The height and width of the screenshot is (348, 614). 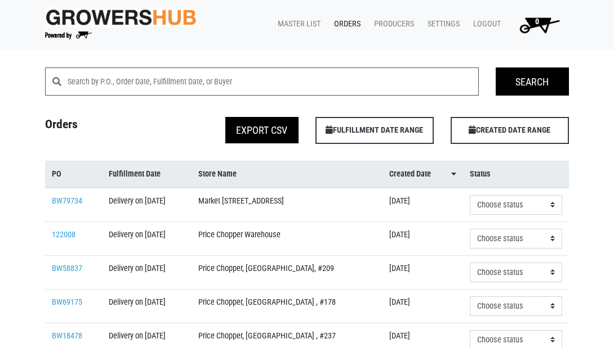 What do you see at coordinates (67, 302) in the screenshot?
I see `a: BW69175` at bounding box center [67, 302].